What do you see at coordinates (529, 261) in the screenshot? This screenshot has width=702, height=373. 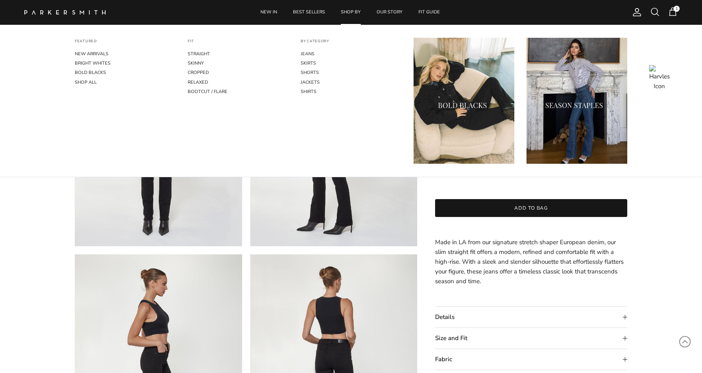 I see `span: Made in LA from our signature stretch shaper European denim, our slim straight fit offers a moder...` at bounding box center [529, 261].